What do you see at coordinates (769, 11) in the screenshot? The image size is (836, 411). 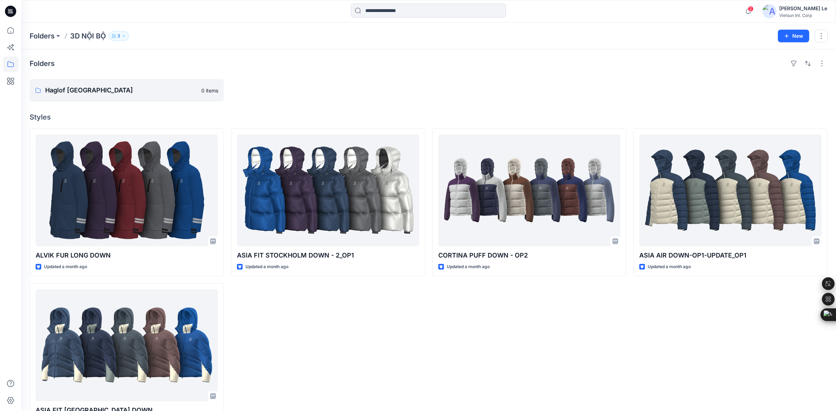 I see `img: avatar` at bounding box center [769, 11].